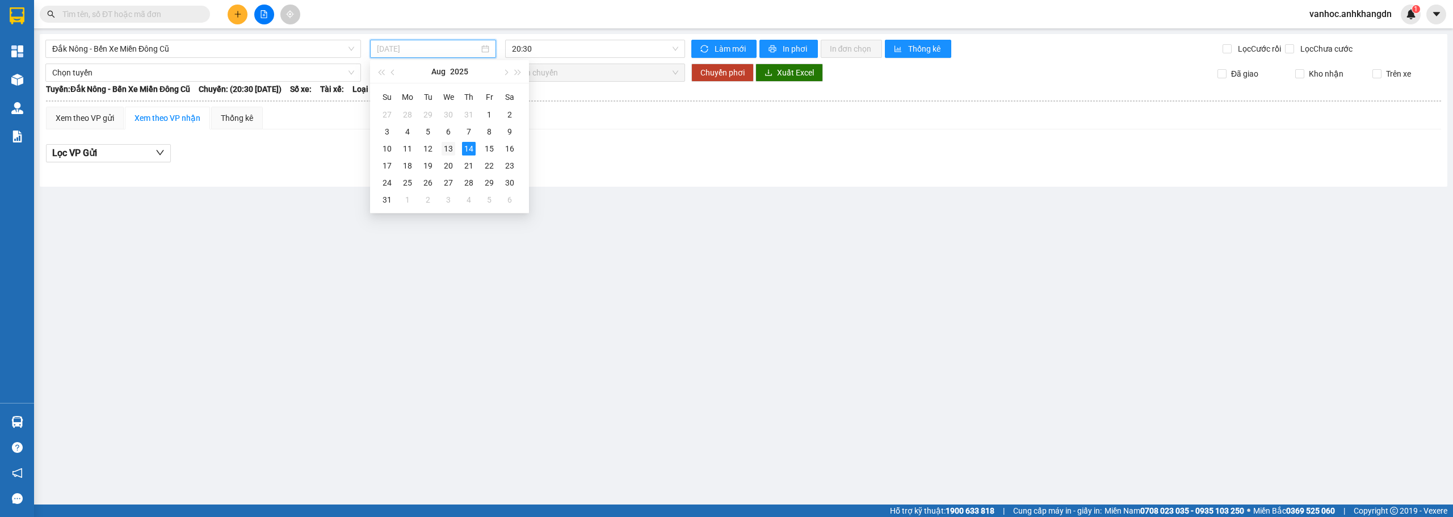  I want to click on td: 2025-08-22, so click(489, 166).